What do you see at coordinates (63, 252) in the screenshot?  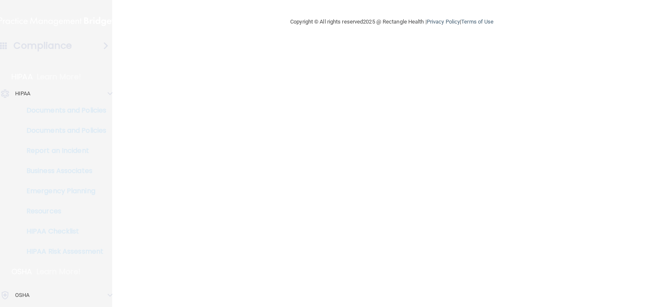 I see `p: HIPAA Risk Assessment` at bounding box center [63, 252].